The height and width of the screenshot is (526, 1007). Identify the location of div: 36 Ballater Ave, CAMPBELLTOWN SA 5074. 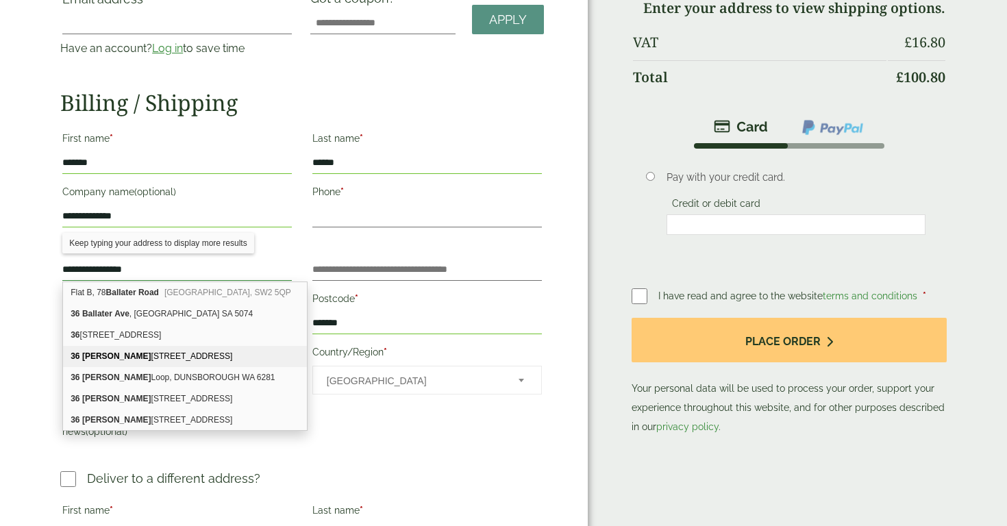
(185, 314).